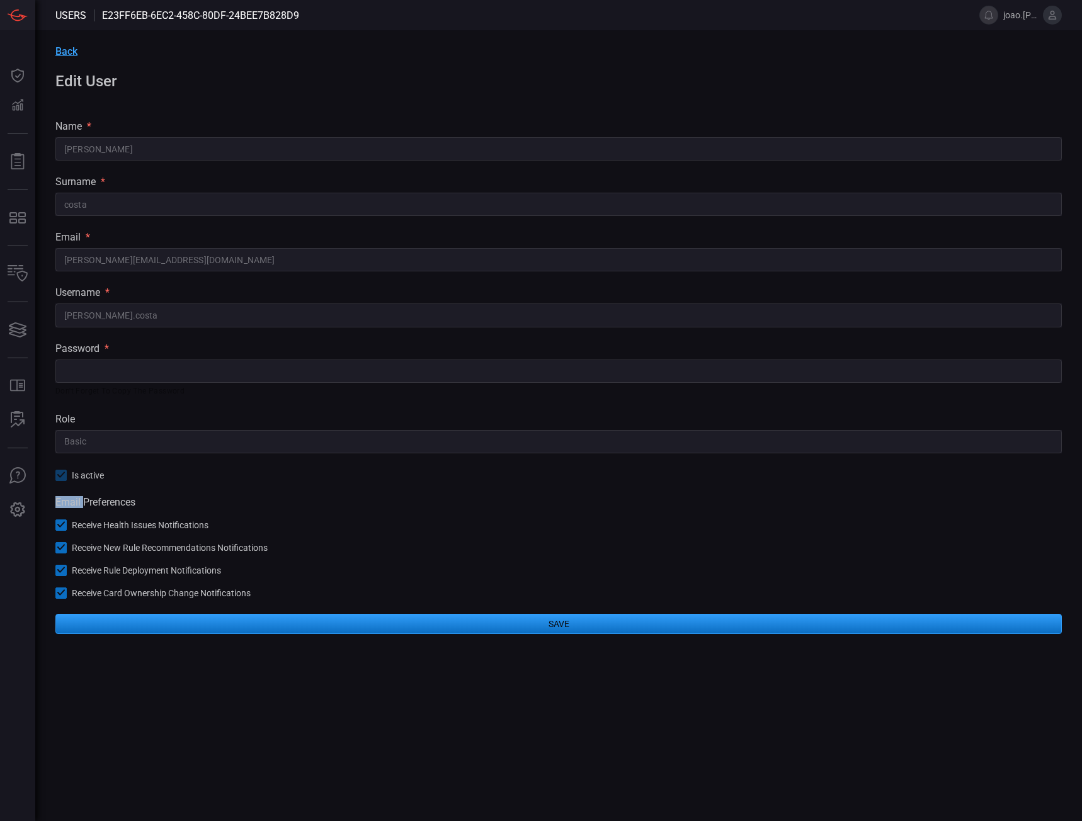  I want to click on button: Ask Us A Question, so click(18, 476).